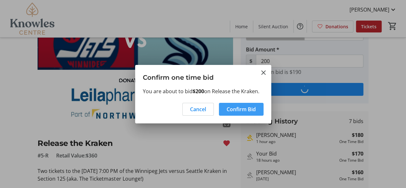  I want to click on button: Confirm Bid, so click(241, 109).